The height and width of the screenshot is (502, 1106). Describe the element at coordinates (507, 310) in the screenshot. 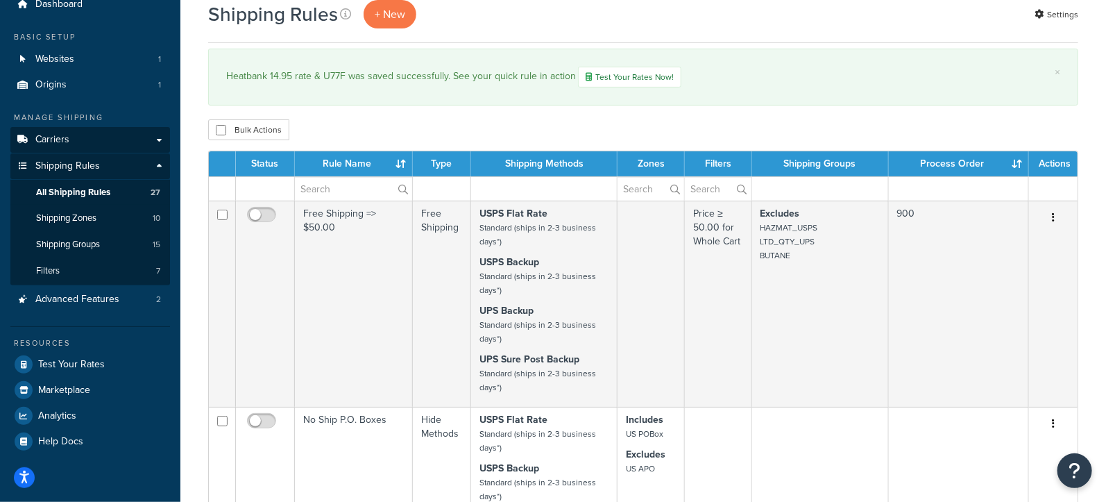

I see `strong: UPS Backup` at that location.